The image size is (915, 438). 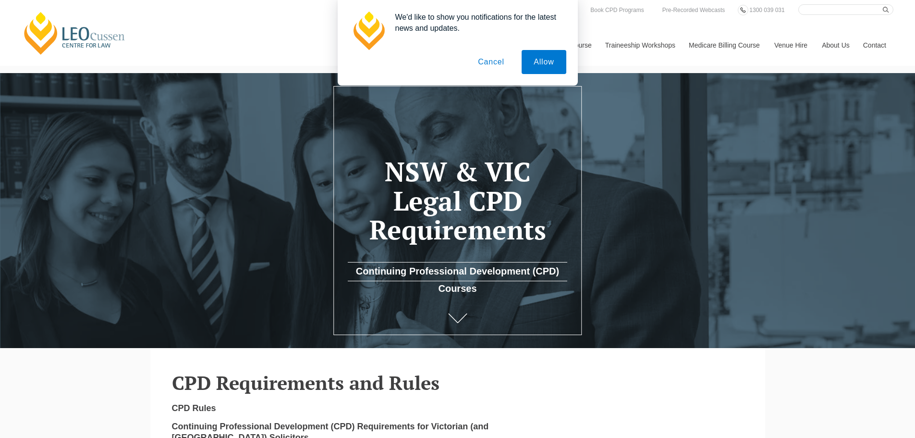 What do you see at coordinates (457, 201) in the screenshot?
I see `h1: NSW & VIC Legal CPD Requirements` at bounding box center [457, 201].